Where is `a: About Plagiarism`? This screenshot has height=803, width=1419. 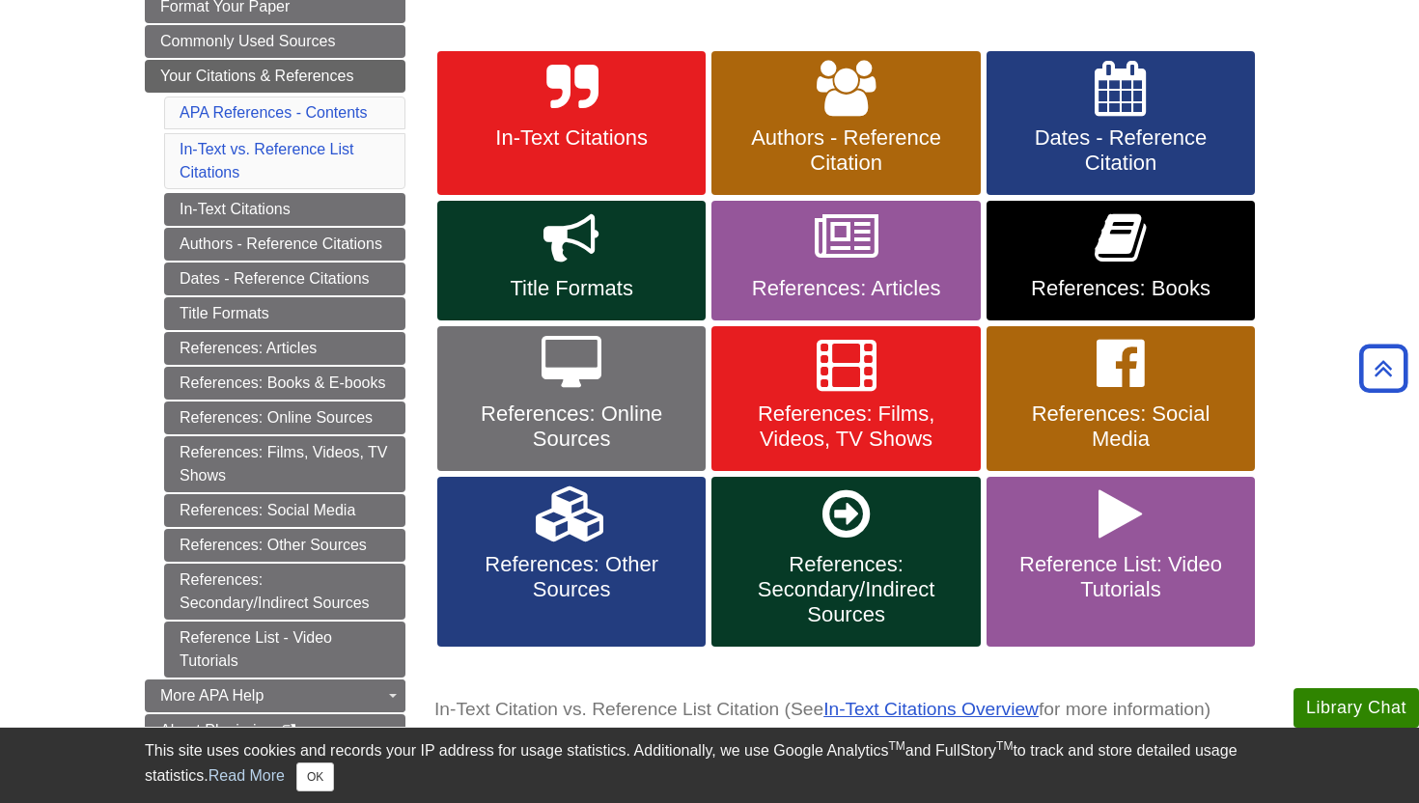
a: About Plagiarism is located at coordinates (275, 731).